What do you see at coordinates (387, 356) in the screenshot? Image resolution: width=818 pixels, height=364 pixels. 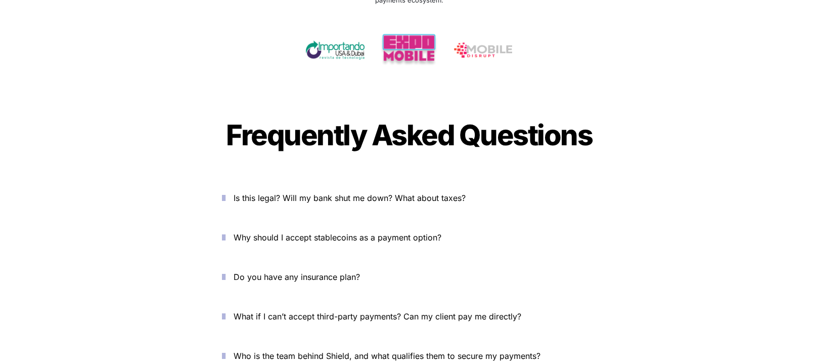 I see `span: Who is the team behind Shield, and what qualifies them to secure my payments?` at bounding box center [387, 356].